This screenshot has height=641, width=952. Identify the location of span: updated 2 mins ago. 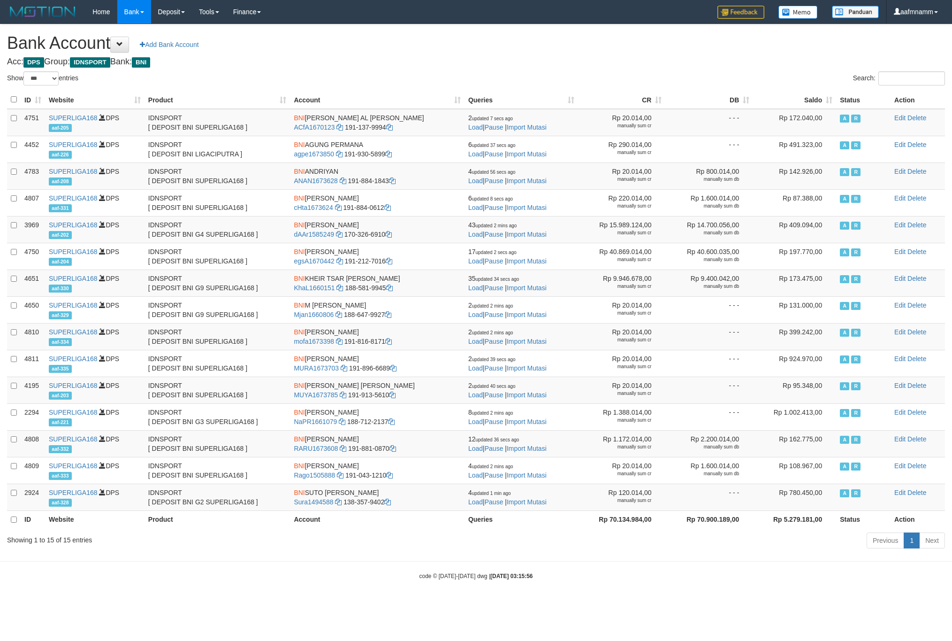
(493, 306).